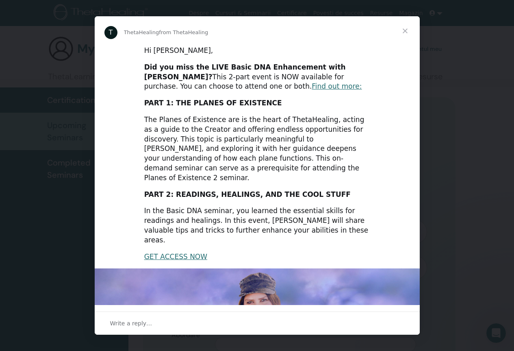 Image resolution: width=514 pixels, height=351 pixels. I want to click on div: Open conversation and reply, so click(257, 323).